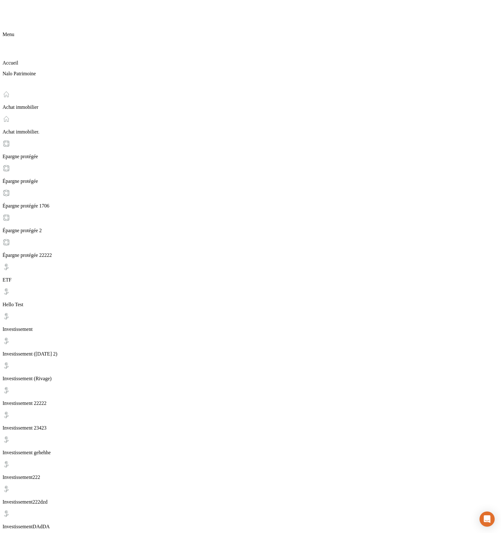  Describe the element at coordinates (250, 305) in the screenshot. I see `p: Hello Test` at that location.